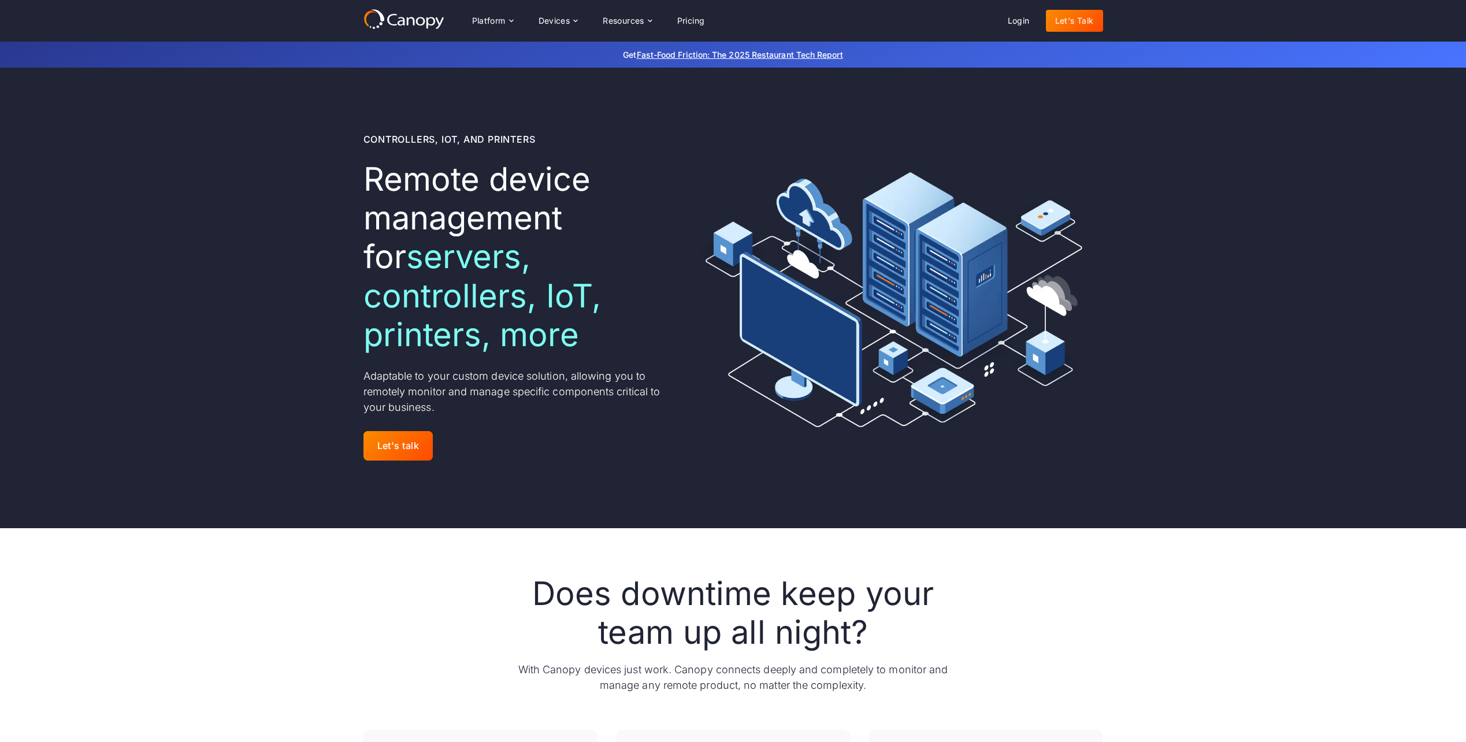  I want to click on h1: Remote device management for, so click(520, 257).